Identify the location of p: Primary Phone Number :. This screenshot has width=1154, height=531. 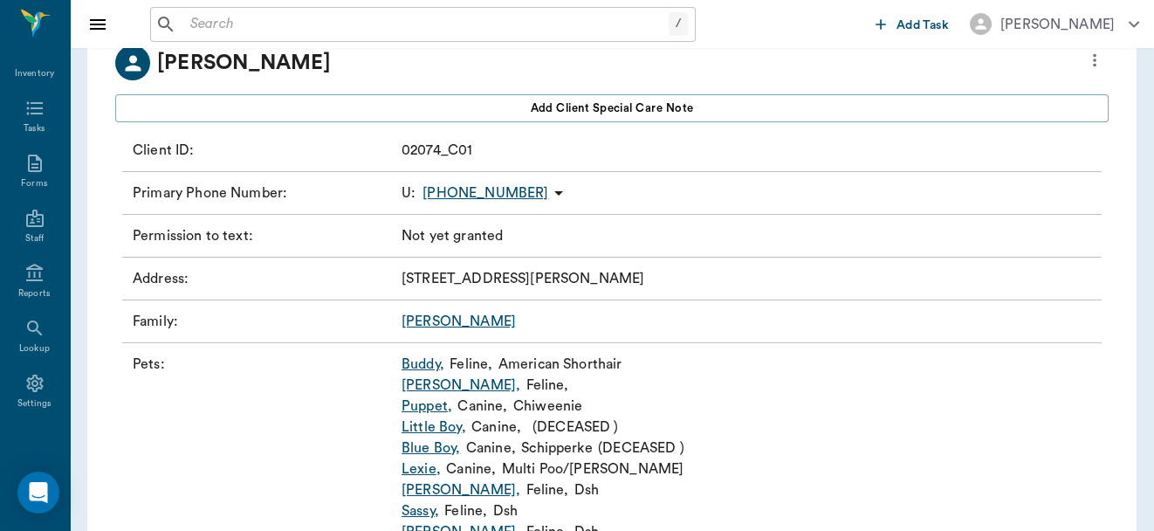
(264, 193).